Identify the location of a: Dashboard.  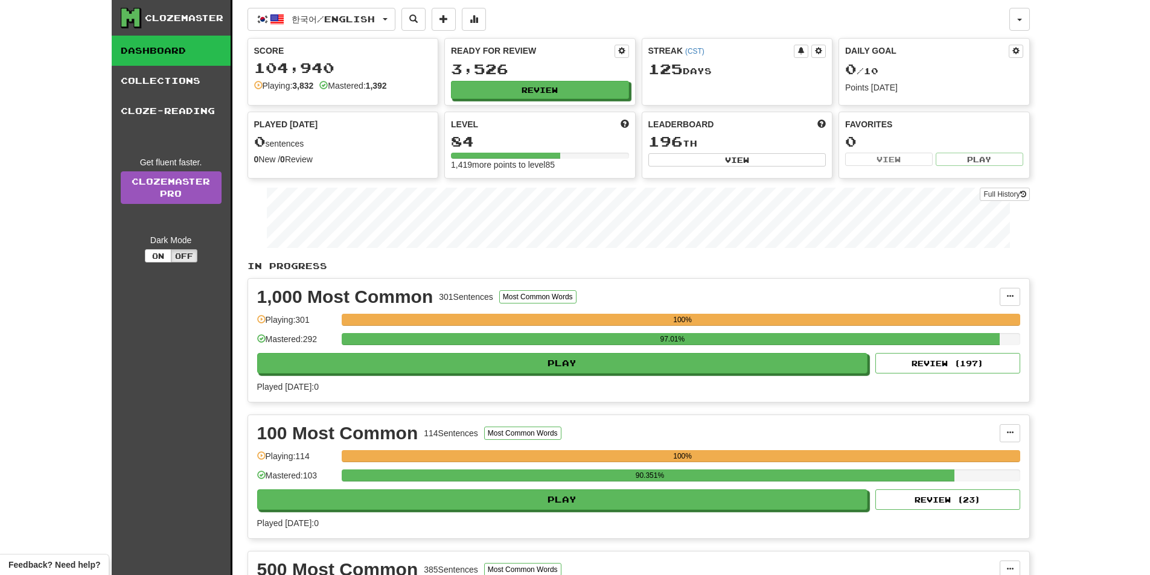
(171, 51).